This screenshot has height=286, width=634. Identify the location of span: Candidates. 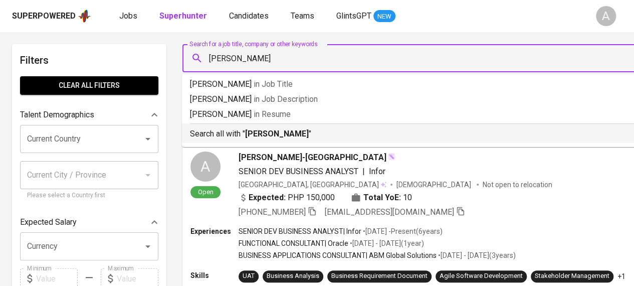
(248, 16).